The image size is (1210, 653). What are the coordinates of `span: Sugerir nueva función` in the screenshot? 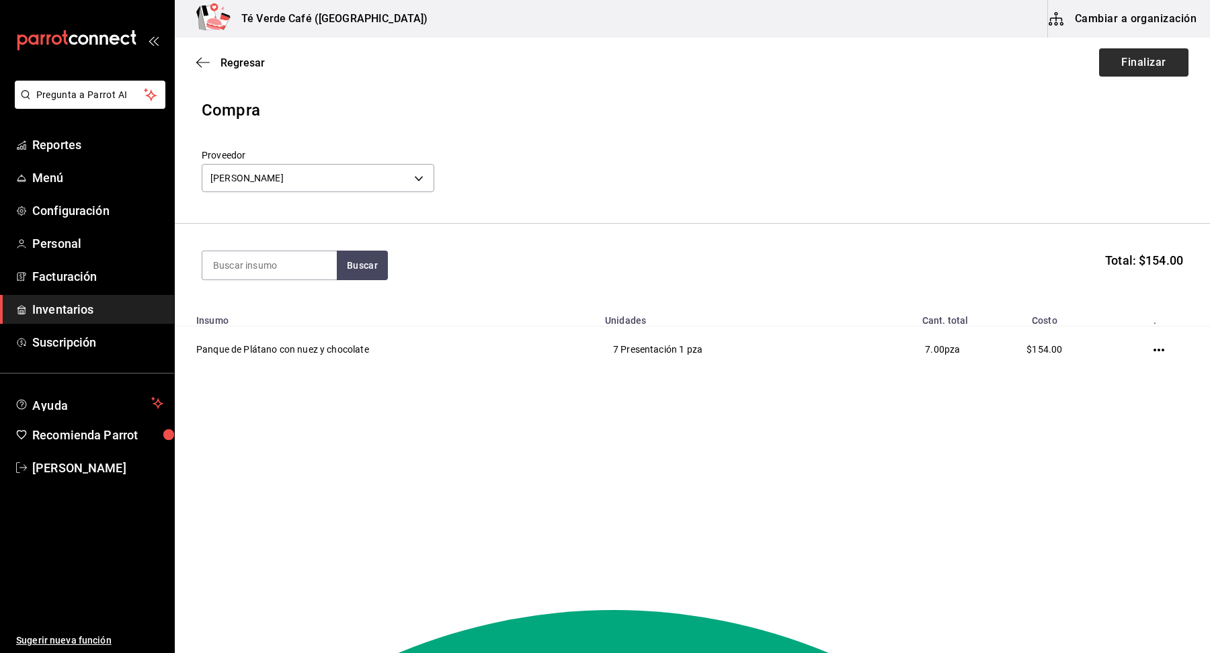 It's located at (89, 640).